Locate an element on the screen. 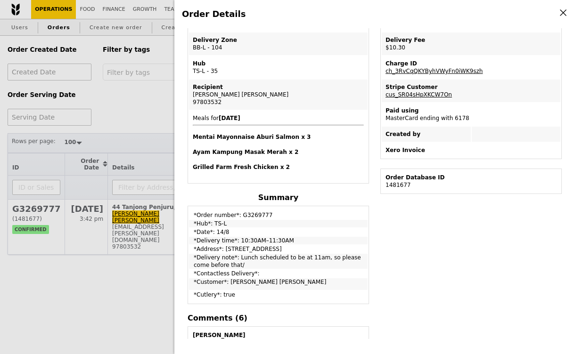 This screenshot has width=575, height=354. td: *Cutlery*: true is located at coordinates (278, 297).